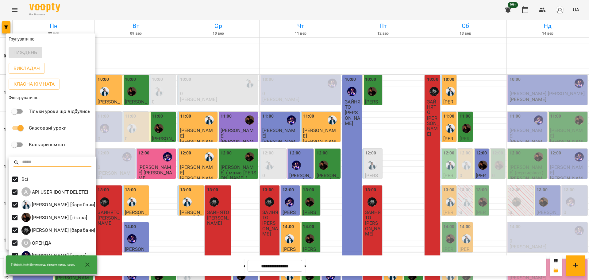 This screenshot has height=280, width=589. Describe the element at coordinates (37, 243) in the screenshot. I see `a: О ОРЕНДА` at that location.